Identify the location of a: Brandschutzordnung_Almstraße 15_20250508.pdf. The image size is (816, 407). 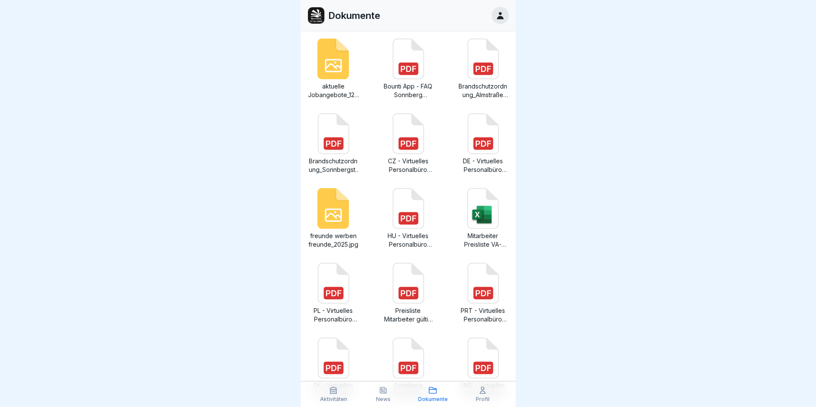
(483, 69).